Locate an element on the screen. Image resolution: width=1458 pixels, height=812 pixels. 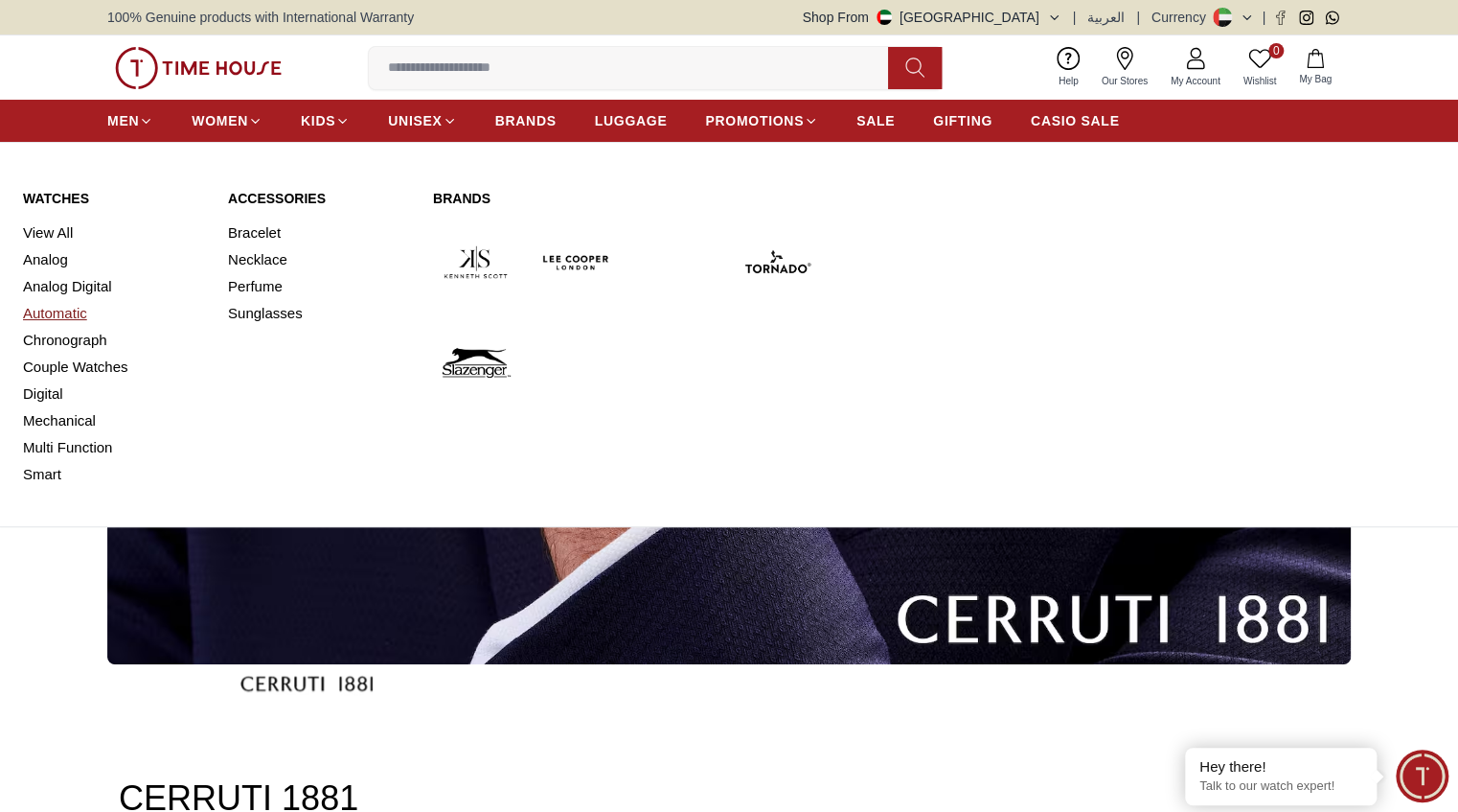
span: Help is located at coordinates (1069, 81).